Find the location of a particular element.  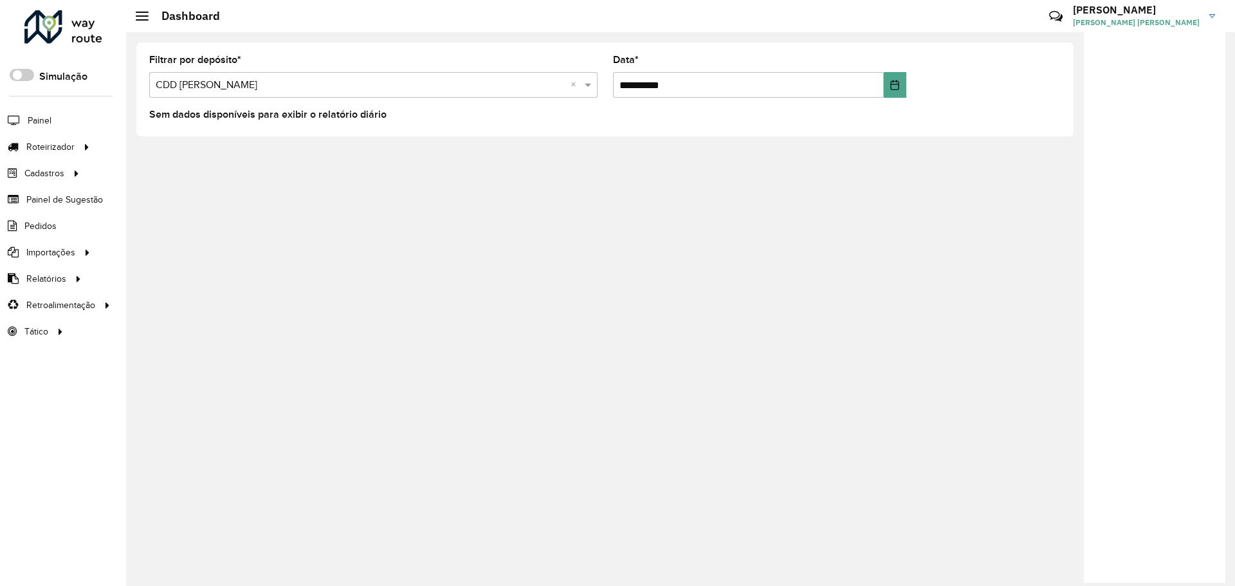

span: Pedidos is located at coordinates (41, 226).